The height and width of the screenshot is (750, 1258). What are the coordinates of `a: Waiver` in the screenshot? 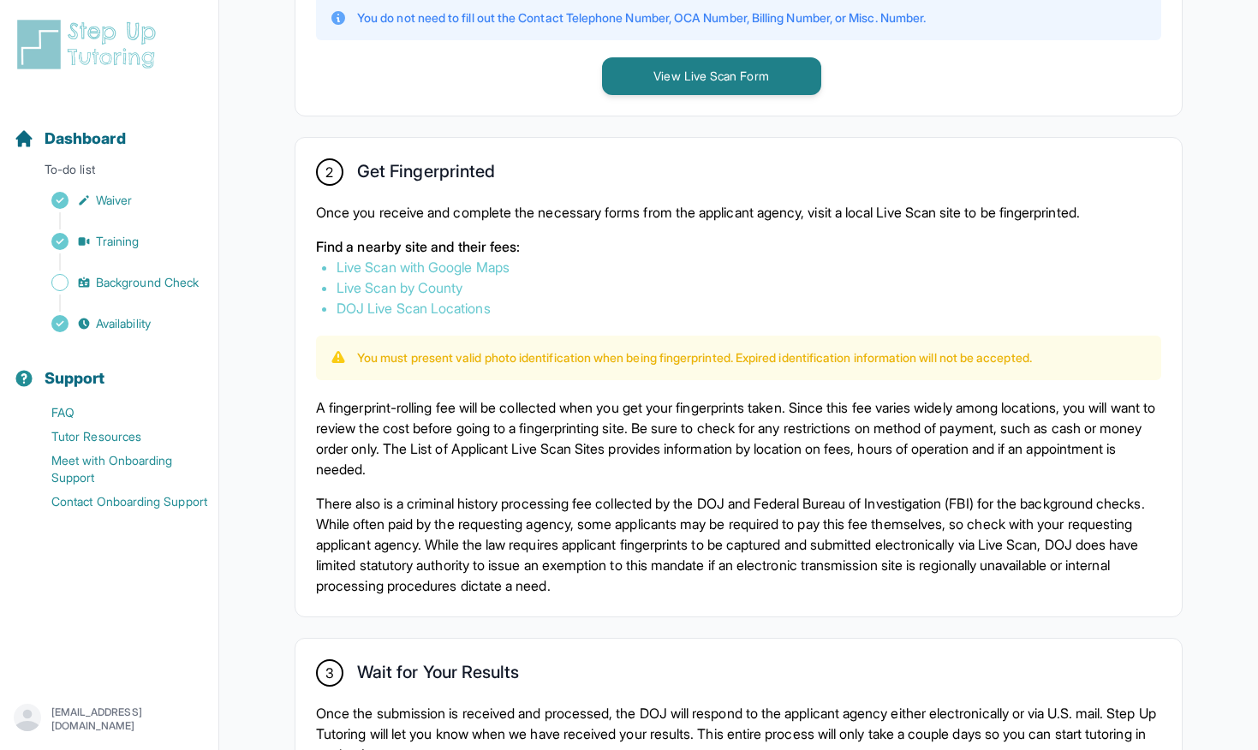 It's located at (116, 200).